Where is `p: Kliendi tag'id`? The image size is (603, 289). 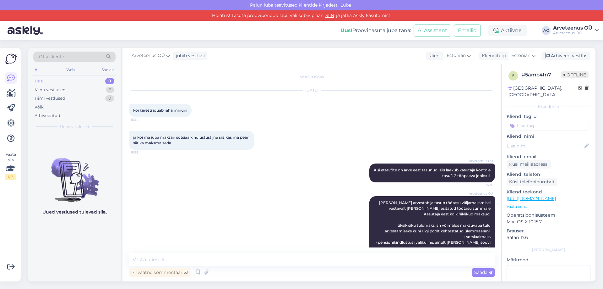 p: Kliendi tag'id is located at coordinates (548, 116).